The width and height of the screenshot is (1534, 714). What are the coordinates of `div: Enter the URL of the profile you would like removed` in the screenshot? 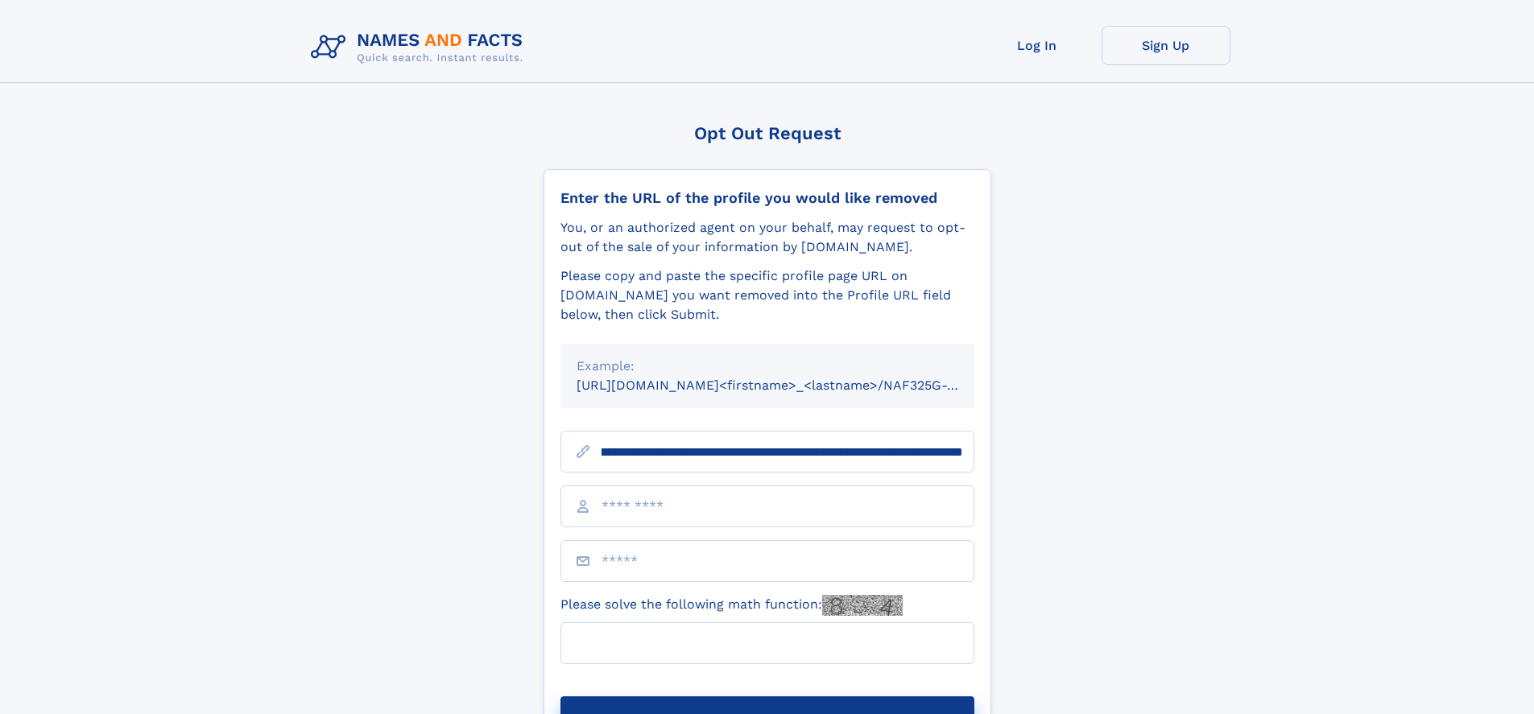 It's located at (767, 198).